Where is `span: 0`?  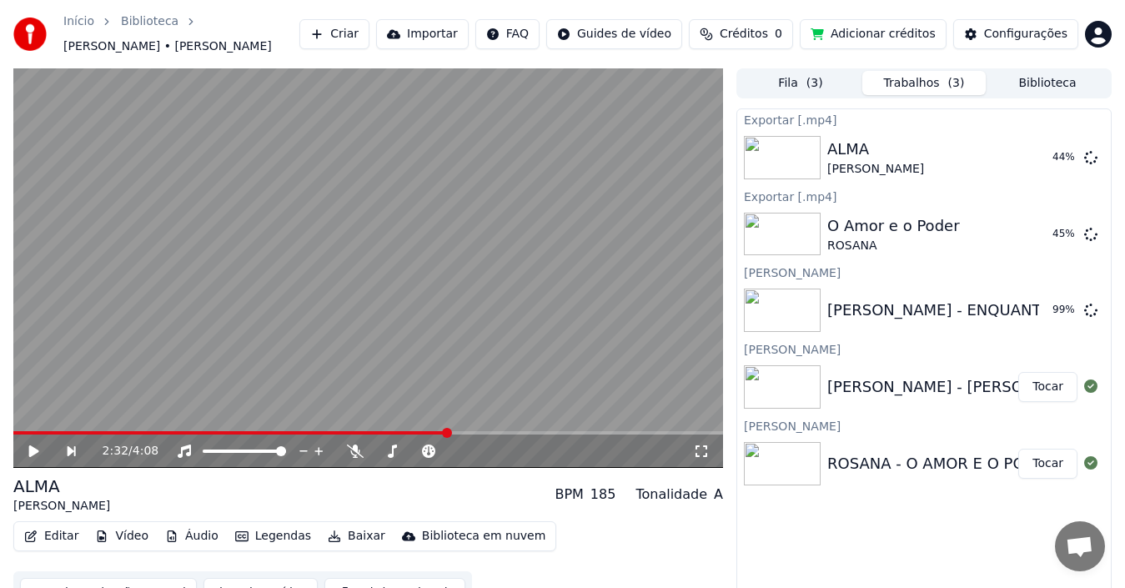 span: 0 is located at coordinates (778, 34).